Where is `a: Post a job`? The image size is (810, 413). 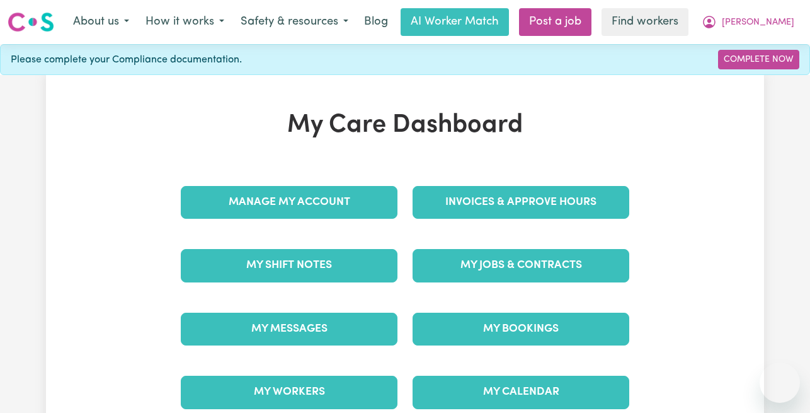 a: Post a job is located at coordinates (555, 22).